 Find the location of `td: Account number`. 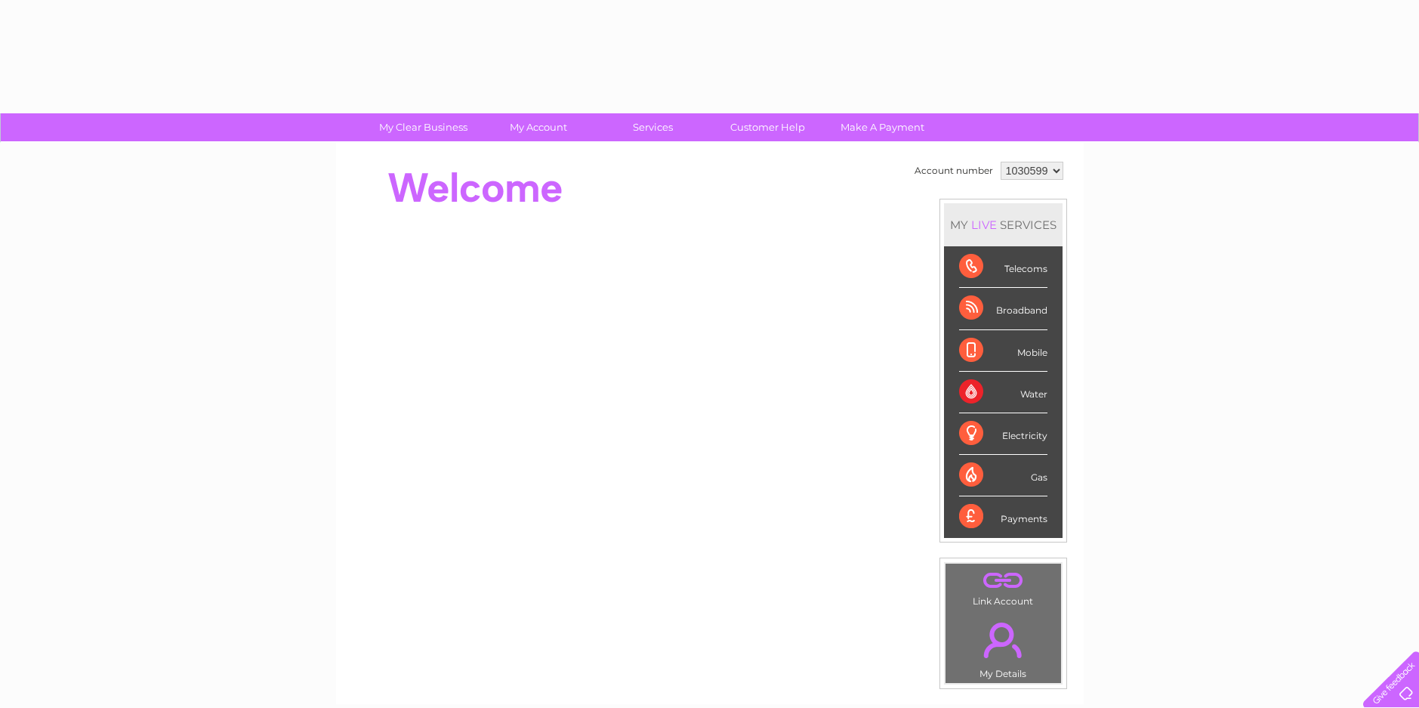

td: Account number is located at coordinates (954, 171).